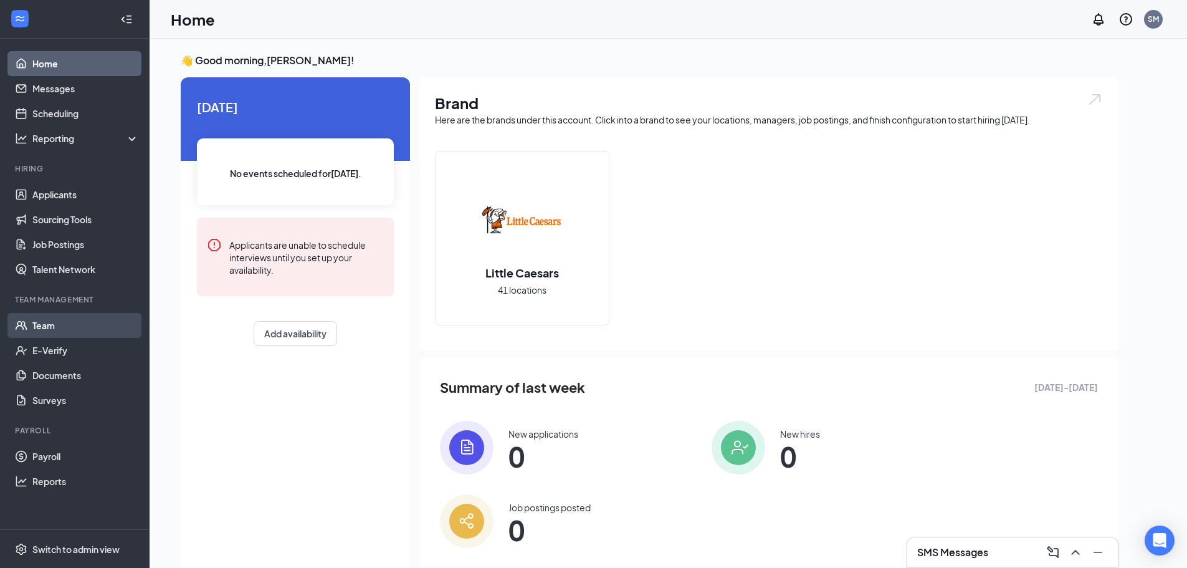  What do you see at coordinates (85, 325) in the screenshot?
I see `a: Team` at bounding box center [85, 325].